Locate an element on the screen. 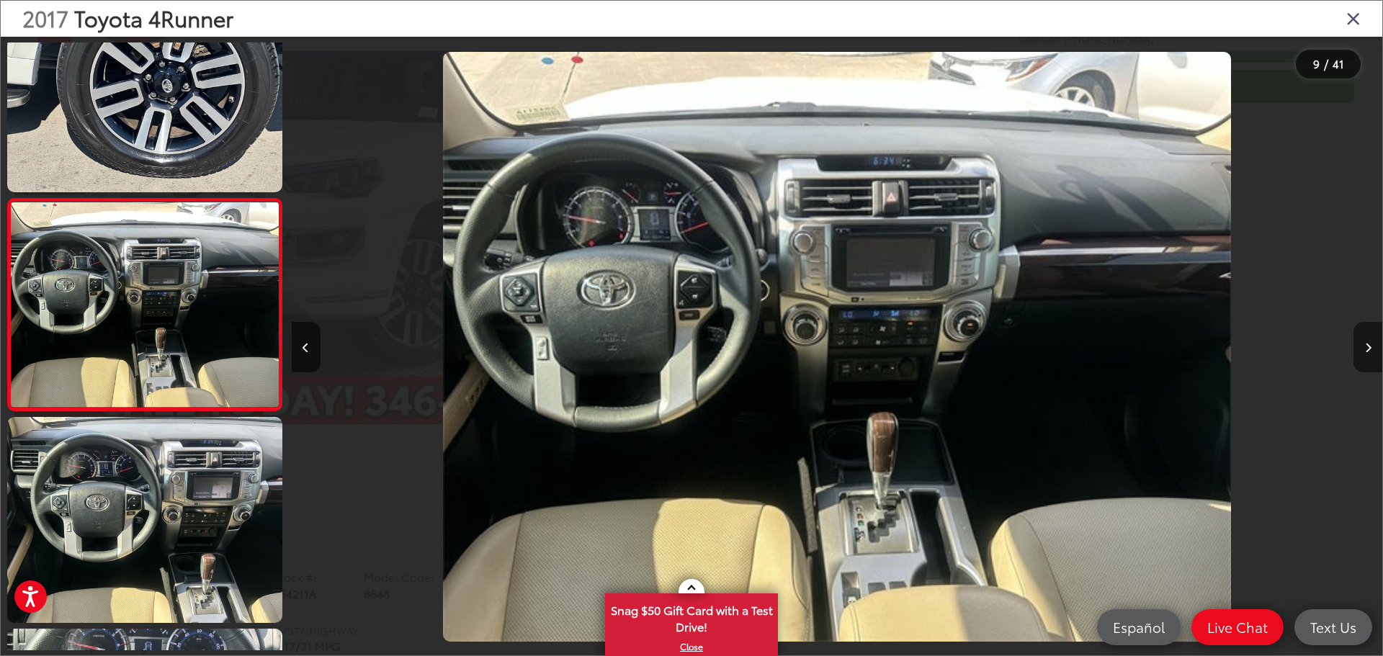  span: Snag $50 Gift Card with a Test Drive! is located at coordinates (692, 617).